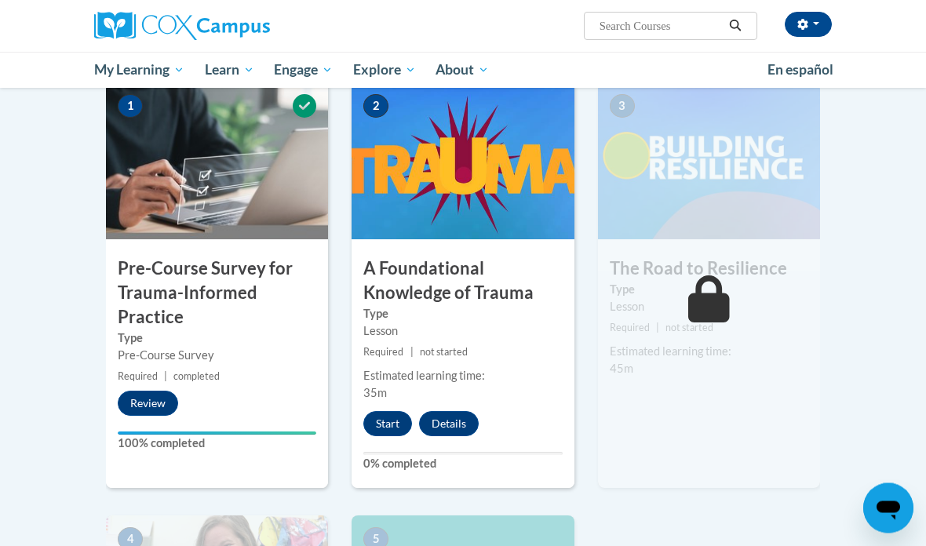  Describe the element at coordinates (139, 70) in the screenshot. I see `span: My Learning` at that location.